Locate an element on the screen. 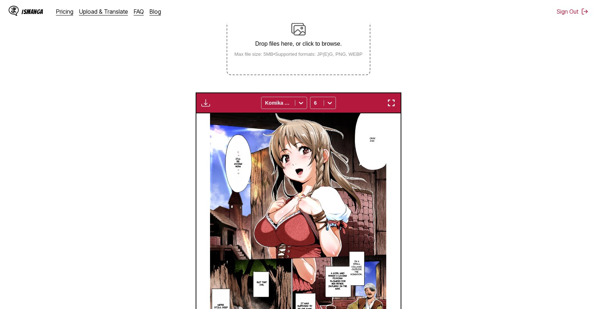 The height and width of the screenshot is (309, 597). p: A girl who makes a living picking flowers for her father, injured in the war. is located at coordinates (338, 281).